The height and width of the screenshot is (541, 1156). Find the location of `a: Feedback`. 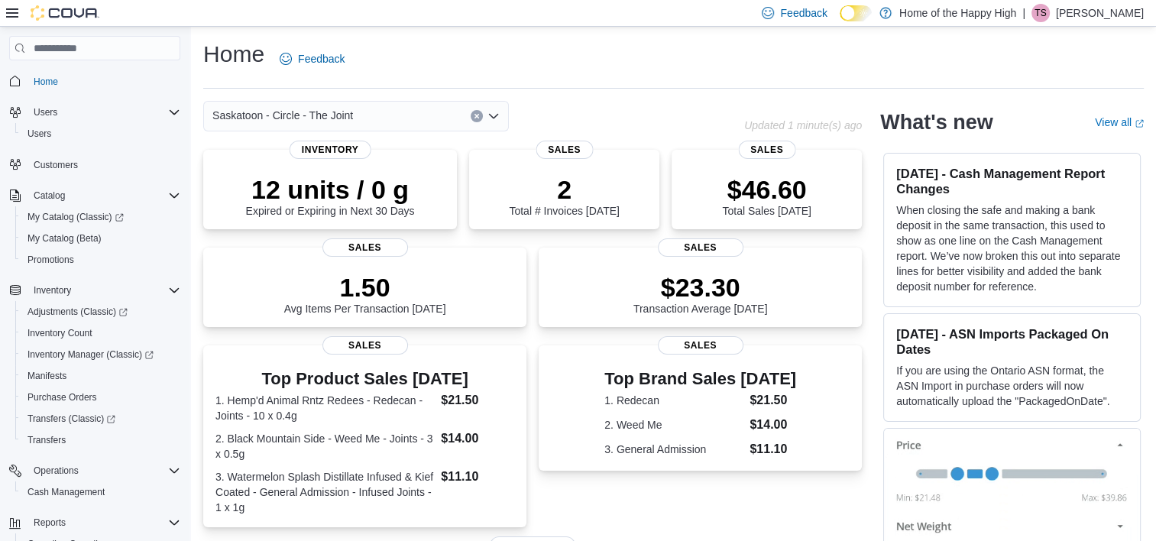

a: Feedback is located at coordinates (312, 59).